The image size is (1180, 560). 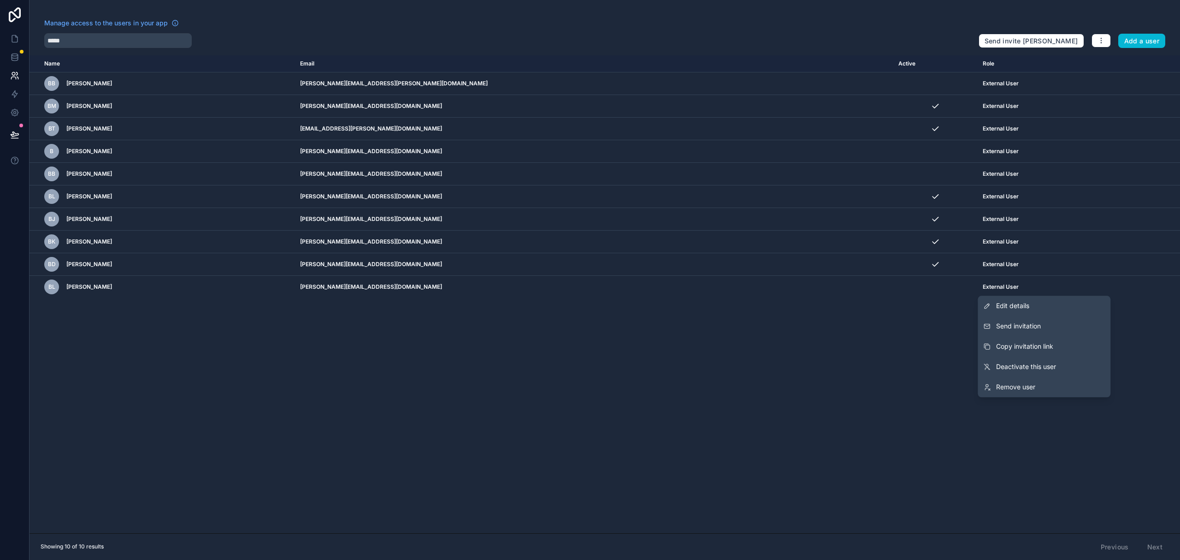 I want to click on button: Add a user, so click(x=1142, y=41).